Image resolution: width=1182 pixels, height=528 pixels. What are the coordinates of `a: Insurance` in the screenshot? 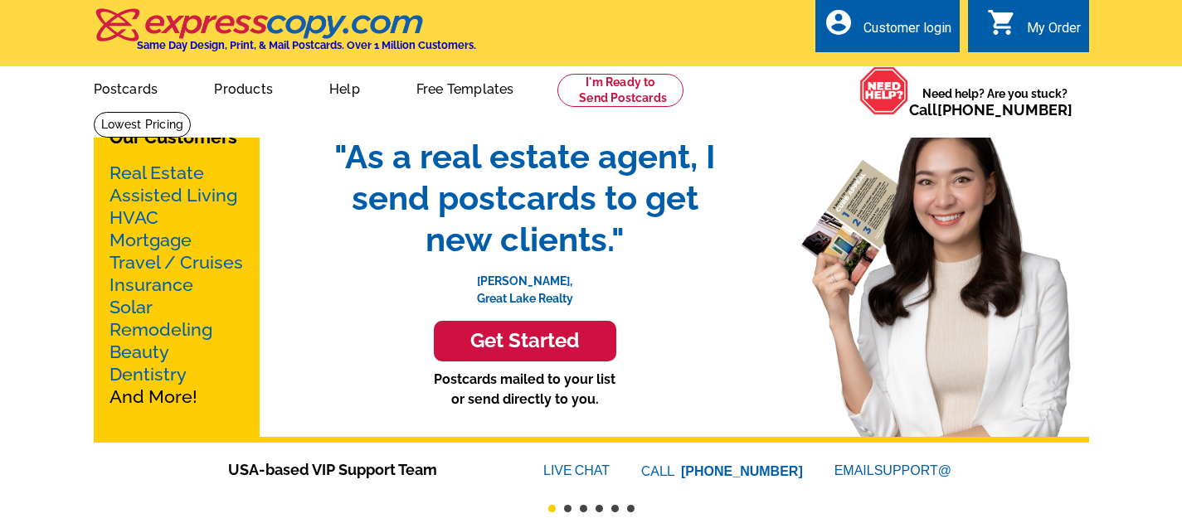 It's located at (151, 285).